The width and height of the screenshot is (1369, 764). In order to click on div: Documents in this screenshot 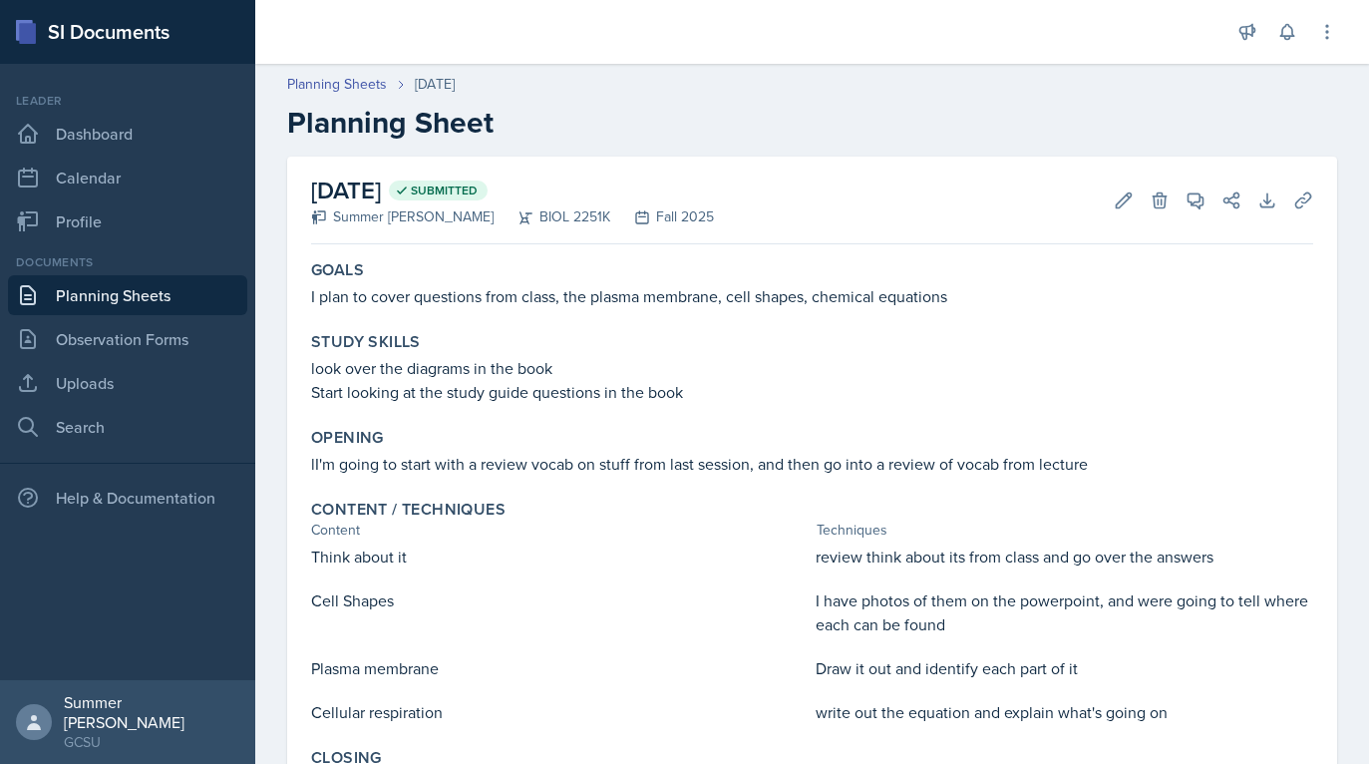, I will do `click(128, 262)`.